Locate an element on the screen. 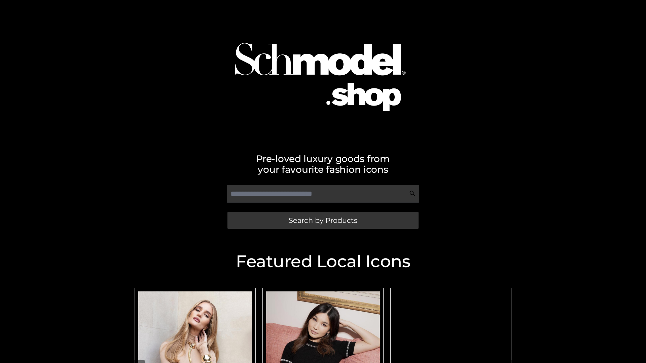 This screenshot has height=363, width=646. h2: Pre-loved luxury goods from your favourite fashion icons is located at coordinates (323, 164).